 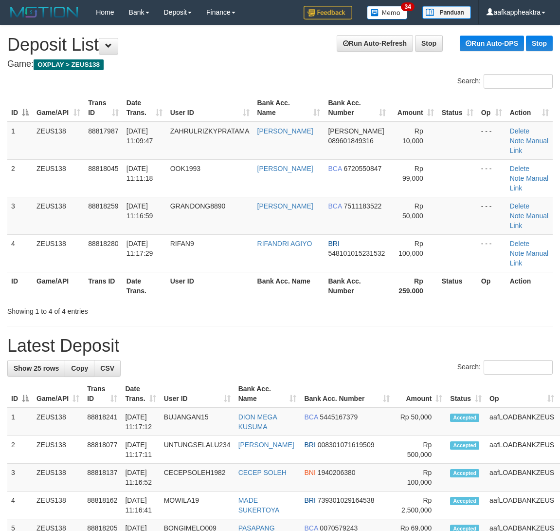 I want to click on th: Game/API: activate to sort column ascending, so click(x=58, y=108).